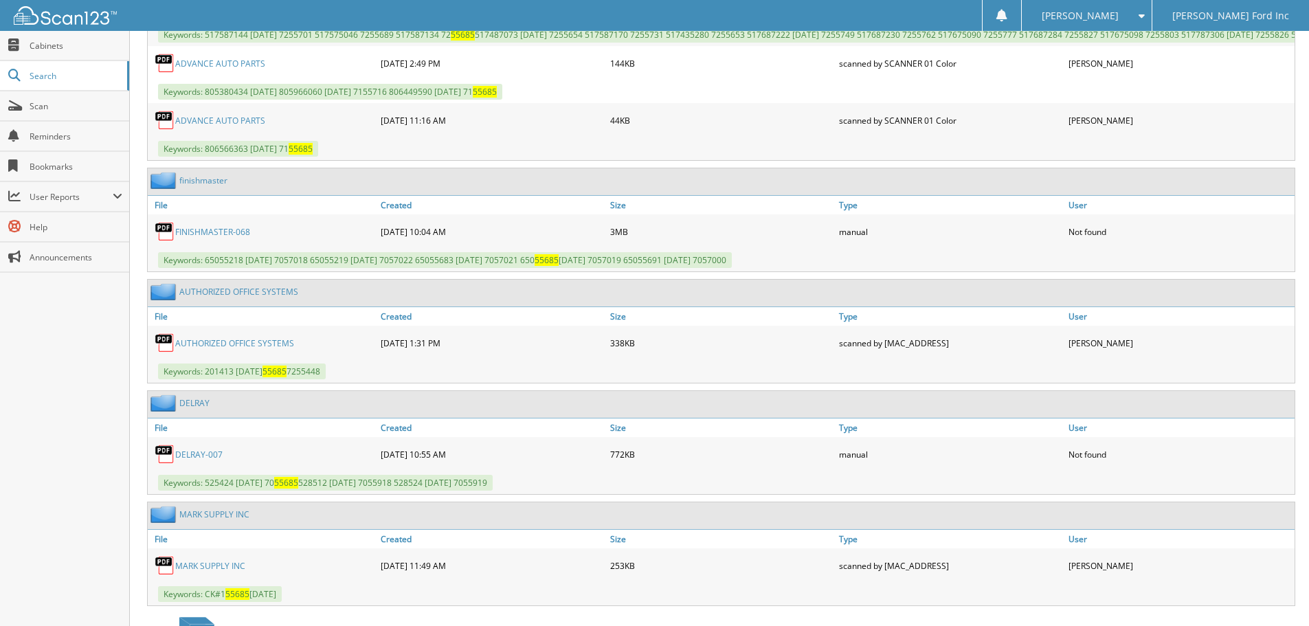 Image resolution: width=1309 pixels, height=626 pixels. What do you see at coordinates (76, 257) in the screenshot?
I see `span: Announcements` at bounding box center [76, 257].